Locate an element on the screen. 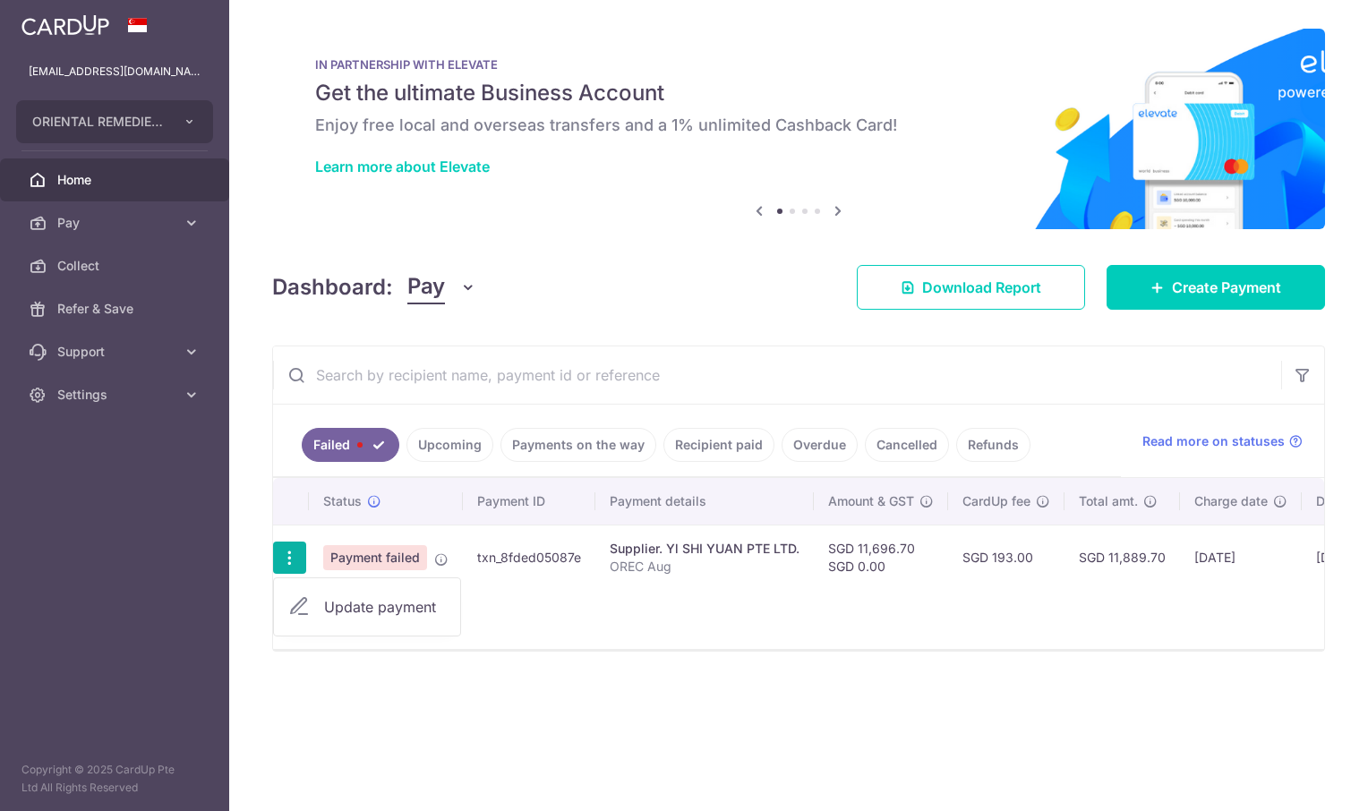 This screenshot has width=1368, height=811. span: Home is located at coordinates (116, 180).